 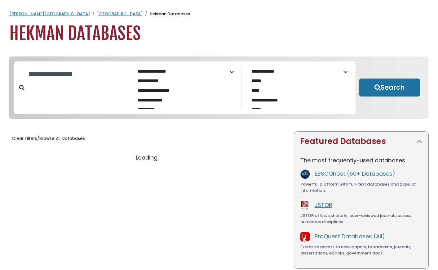 What do you see at coordinates (362, 187) in the screenshot?
I see `div: Powerful platform with full-text databases and popular information.` at bounding box center [362, 187].